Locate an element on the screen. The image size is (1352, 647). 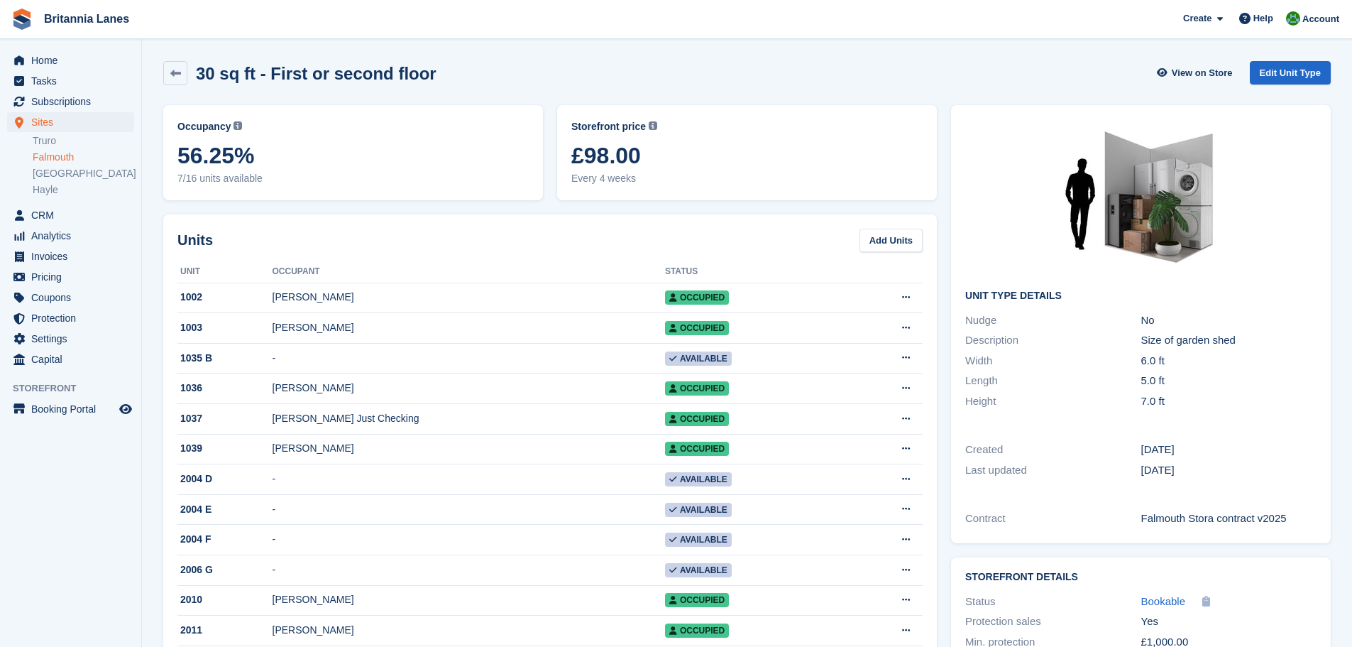
th: Occupant is located at coordinates (468, 272).